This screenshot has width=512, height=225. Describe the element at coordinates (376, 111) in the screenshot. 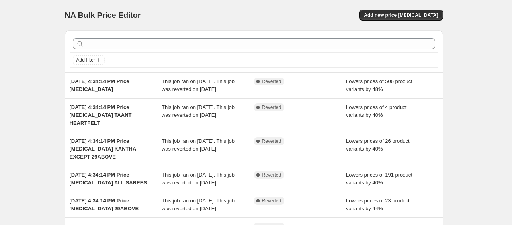

I see `span: Lowers prices of 4 product variants by 40%` at that location.